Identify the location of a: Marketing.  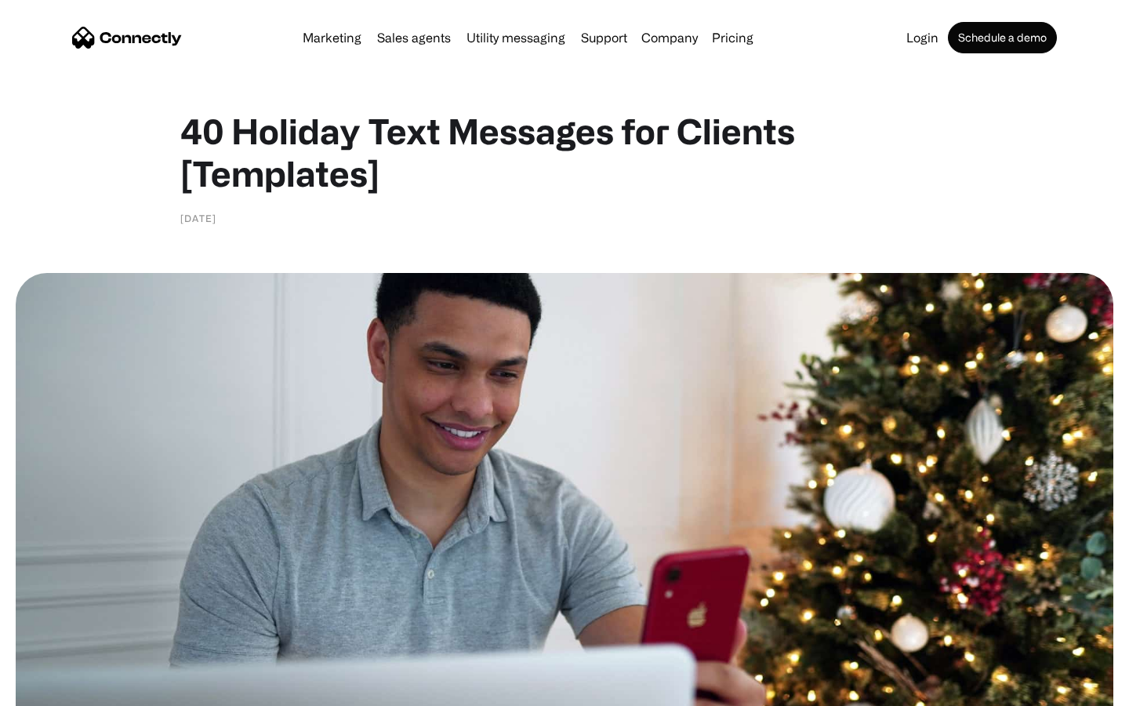
(332, 38).